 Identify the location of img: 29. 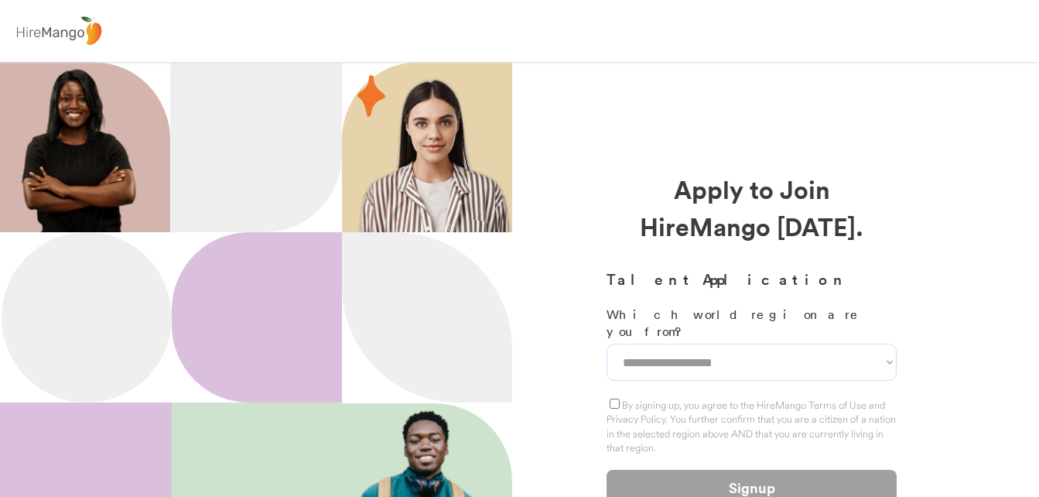
(372, 96).